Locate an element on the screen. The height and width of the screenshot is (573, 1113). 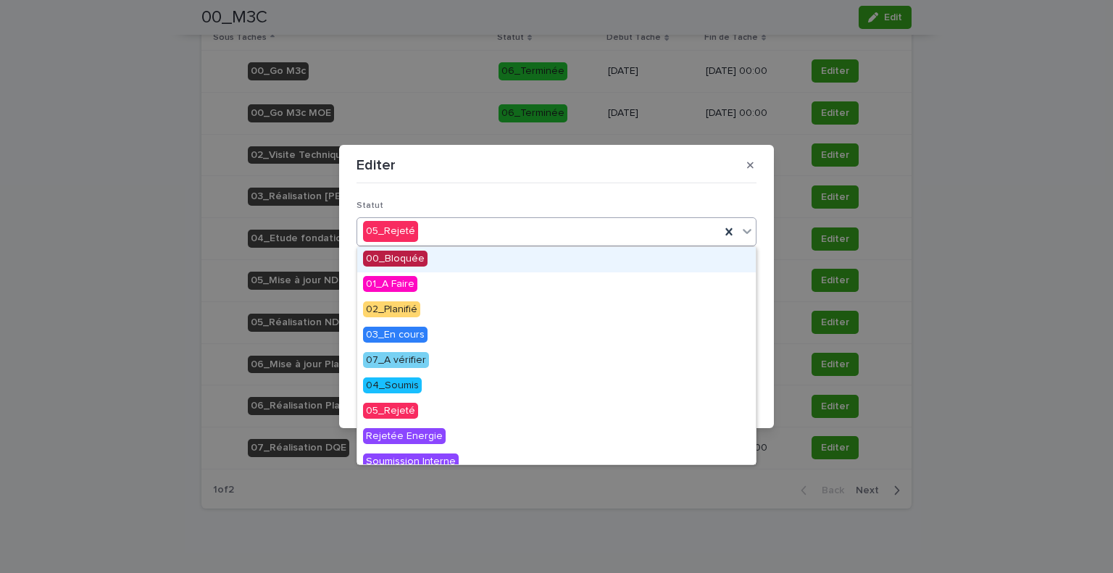
span: 04_Soumis is located at coordinates (392, 386).